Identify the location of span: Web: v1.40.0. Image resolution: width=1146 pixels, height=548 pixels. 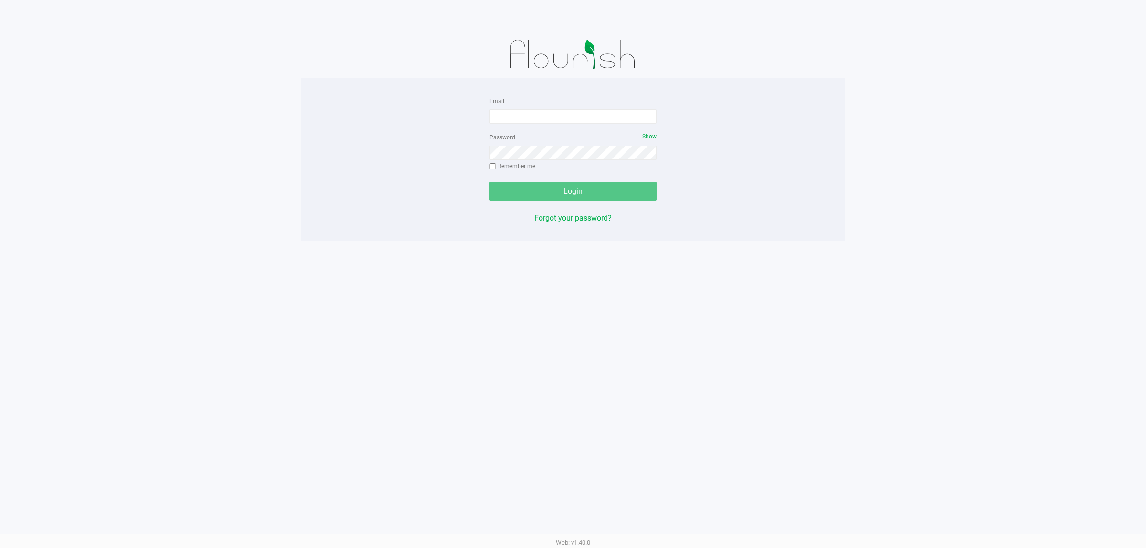
(573, 543).